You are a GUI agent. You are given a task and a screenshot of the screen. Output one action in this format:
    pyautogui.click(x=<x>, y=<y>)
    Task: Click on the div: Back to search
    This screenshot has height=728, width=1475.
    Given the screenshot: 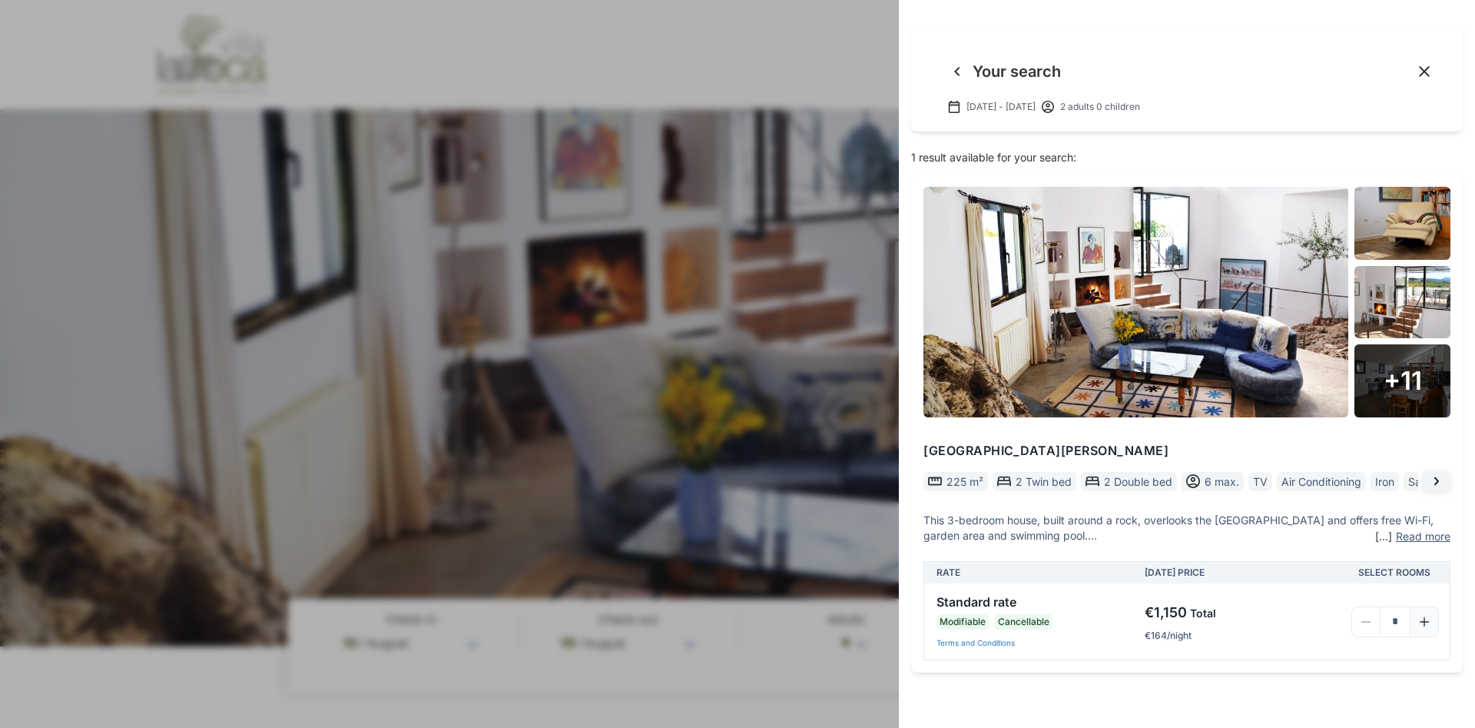 What is the action you would take?
    pyautogui.click(x=1190, y=106)
    